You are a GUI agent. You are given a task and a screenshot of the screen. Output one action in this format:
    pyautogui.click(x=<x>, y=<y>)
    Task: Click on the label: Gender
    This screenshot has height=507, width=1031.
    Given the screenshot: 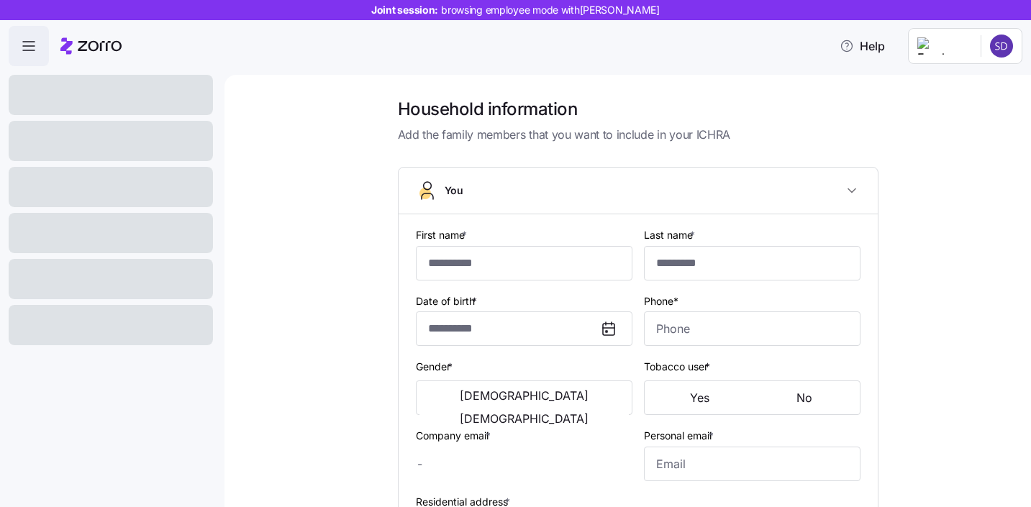 What is the action you would take?
    pyautogui.click(x=435, y=367)
    